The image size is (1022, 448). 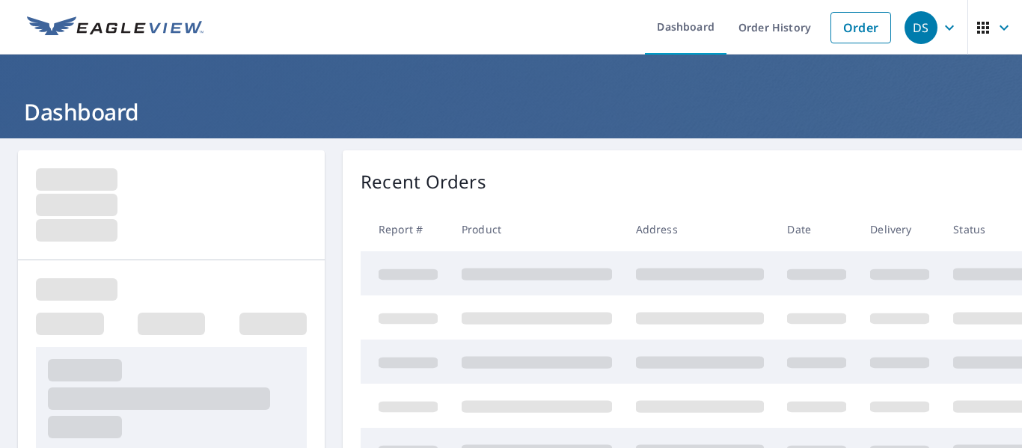 I want to click on p: Recent Orders, so click(x=423, y=182).